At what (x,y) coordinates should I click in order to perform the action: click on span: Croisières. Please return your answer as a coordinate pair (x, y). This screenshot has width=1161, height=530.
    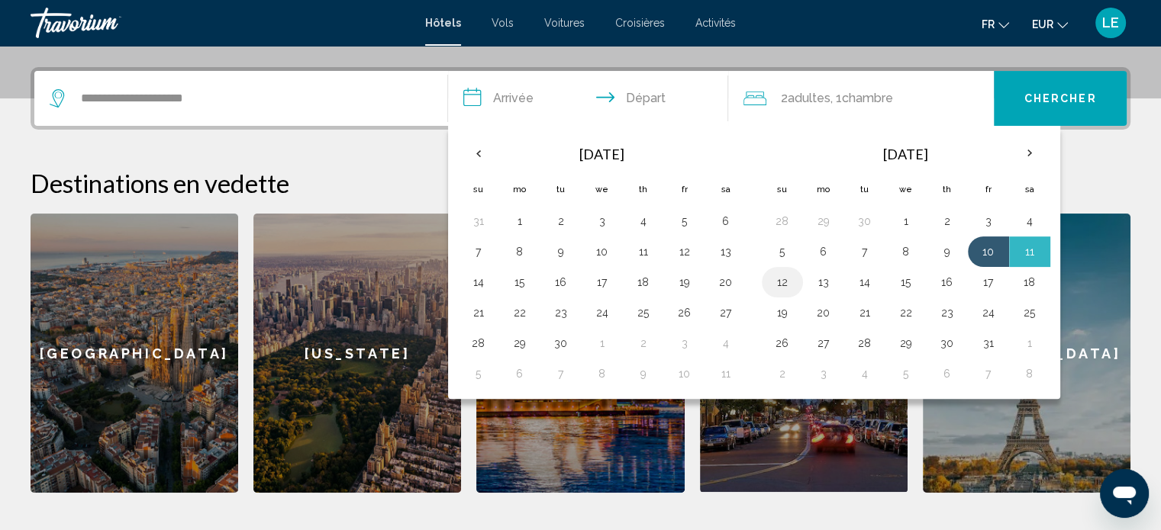
    Looking at the image, I should click on (640, 23).